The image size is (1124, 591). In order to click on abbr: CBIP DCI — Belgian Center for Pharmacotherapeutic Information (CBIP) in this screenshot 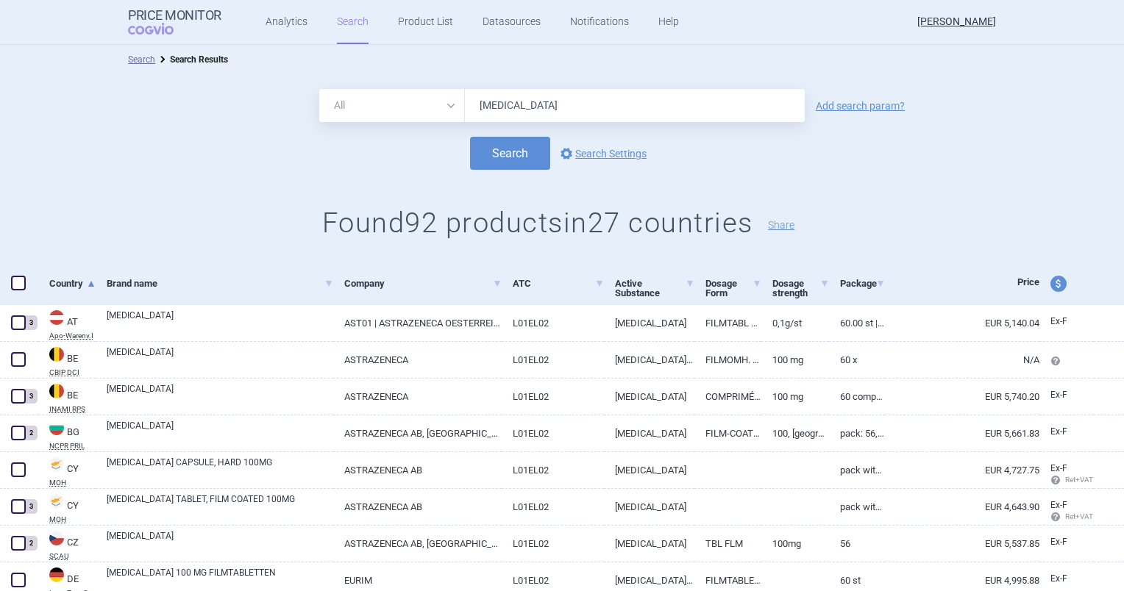, I will do `click(72, 373)`.